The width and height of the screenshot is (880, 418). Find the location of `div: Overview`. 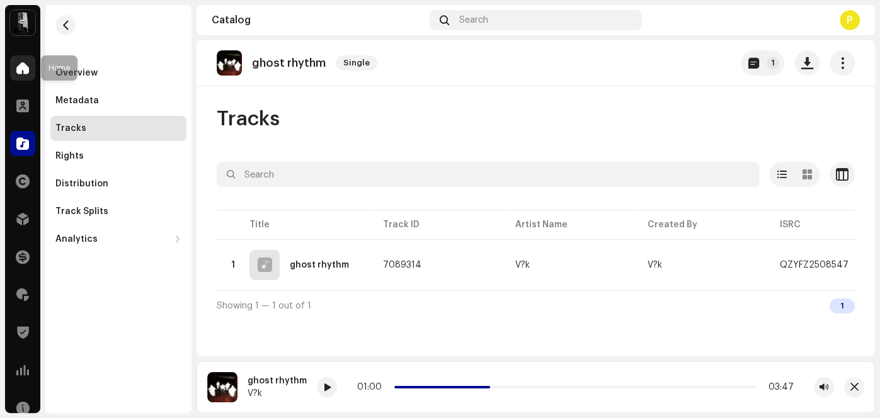

div: Overview is located at coordinates (76, 73).